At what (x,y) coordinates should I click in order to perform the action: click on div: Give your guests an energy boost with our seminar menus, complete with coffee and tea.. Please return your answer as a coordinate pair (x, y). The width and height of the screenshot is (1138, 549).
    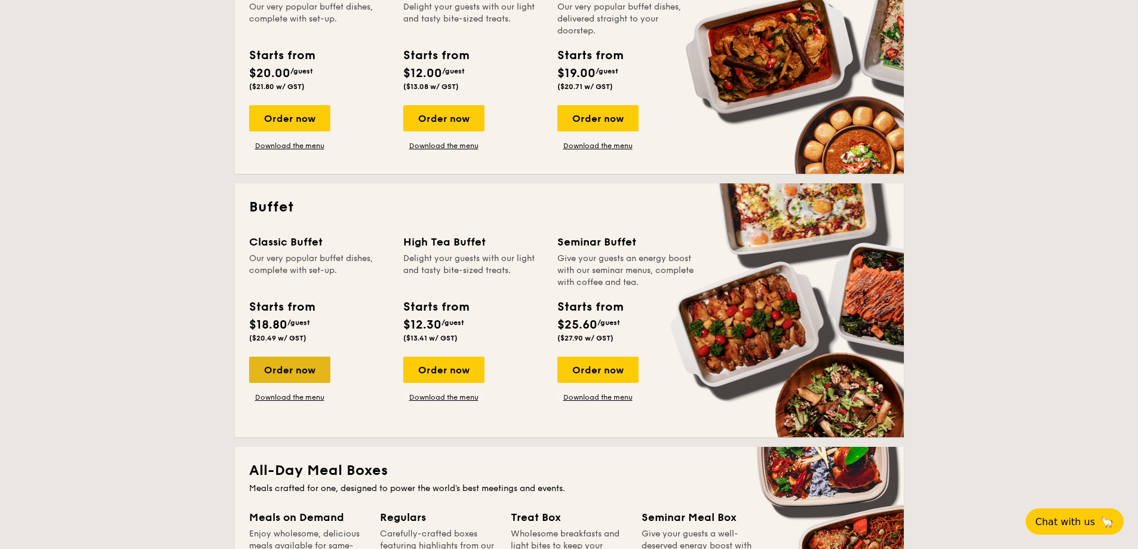
    Looking at the image, I should click on (628, 271).